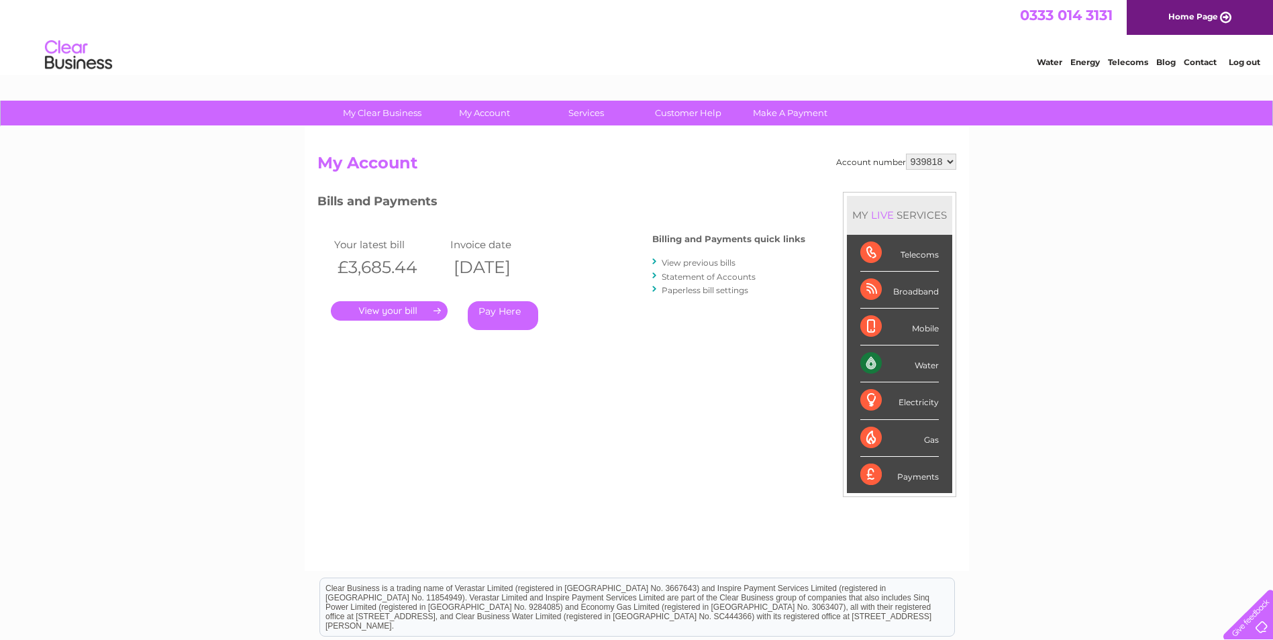 This screenshot has height=640, width=1273. What do you see at coordinates (586, 113) in the screenshot?
I see `a: Services` at bounding box center [586, 113].